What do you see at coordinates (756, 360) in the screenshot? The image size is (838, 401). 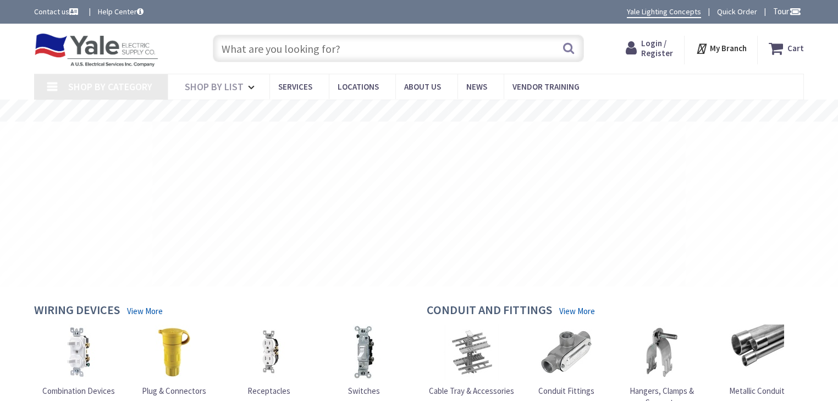 I see `a: Metallic Conduit Metallic Conduit` at bounding box center [756, 360].